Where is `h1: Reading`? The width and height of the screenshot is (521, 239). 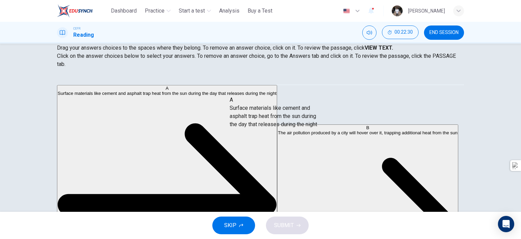 h1: Reading is located at coordinates (83, 35).